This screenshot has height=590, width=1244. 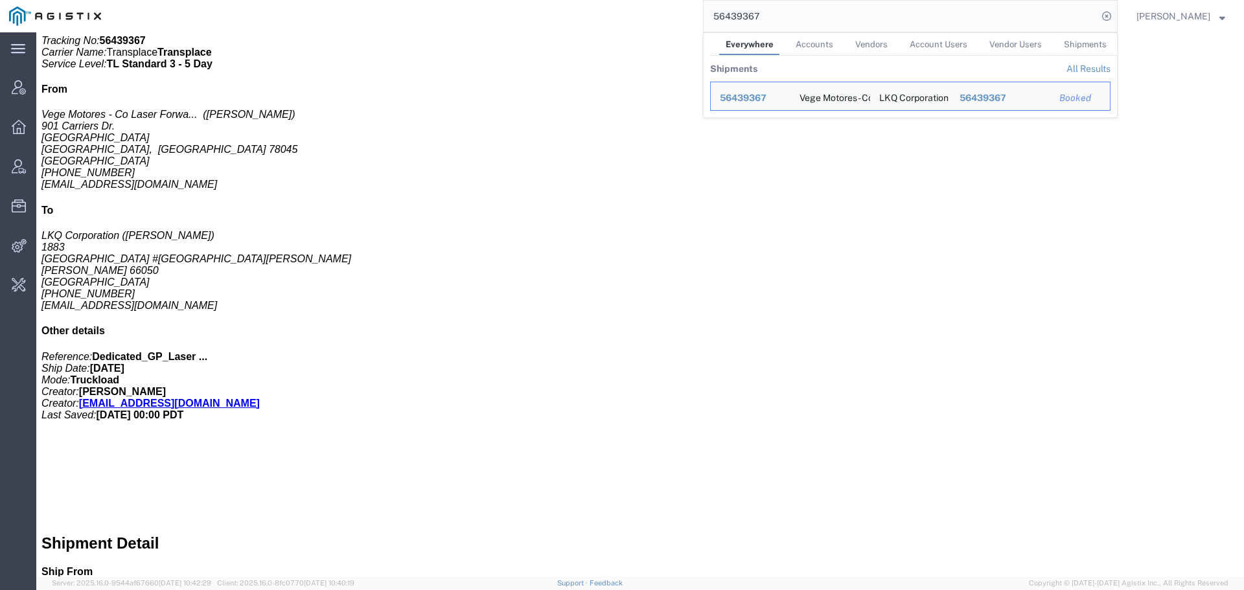 What do you see at coordinates (750, 44) in the screenshot?
I see `span: Everywhere` at bounding box center [750, 44].